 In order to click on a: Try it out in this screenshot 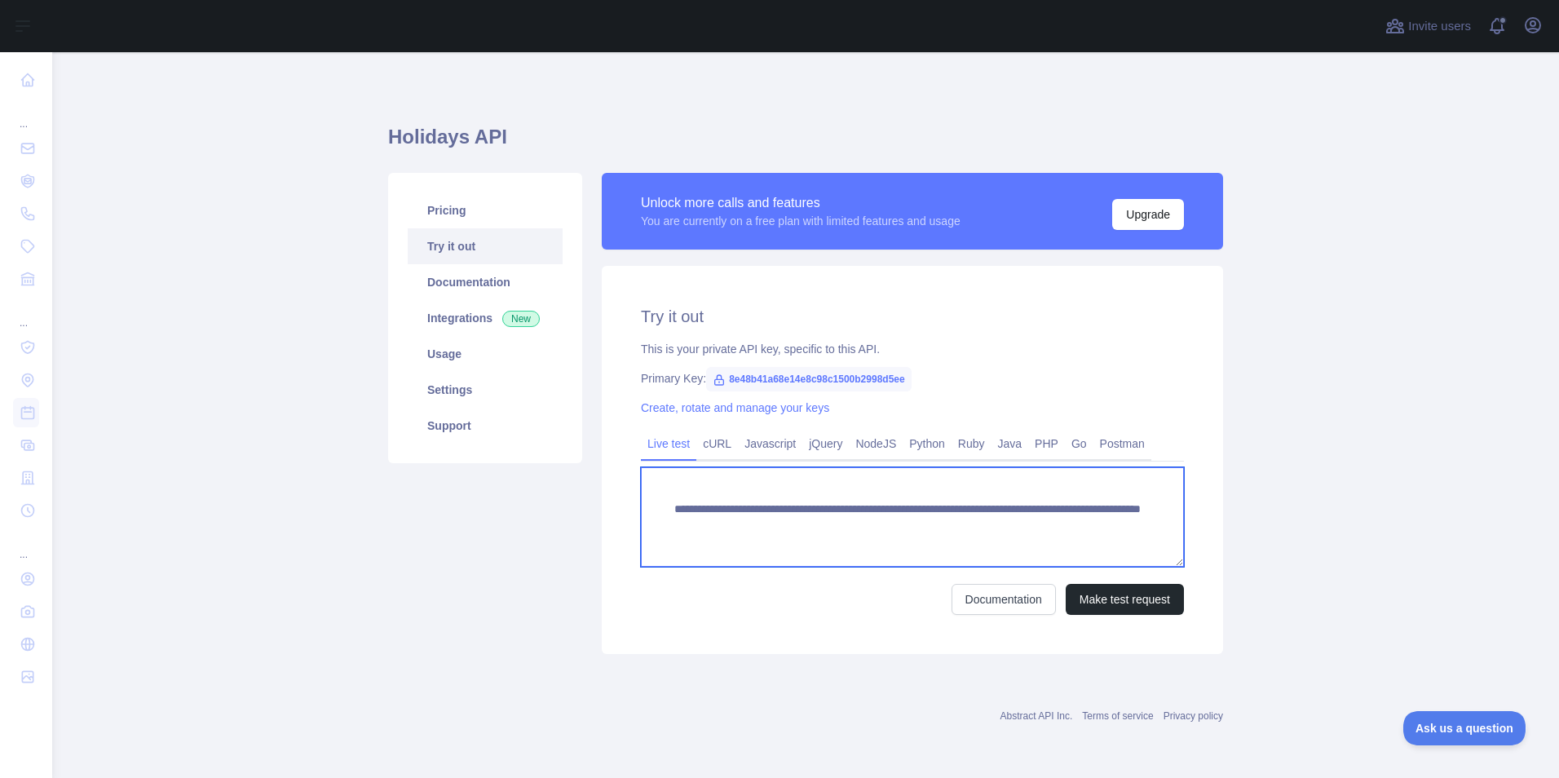, I will do `click(485, 246)`.